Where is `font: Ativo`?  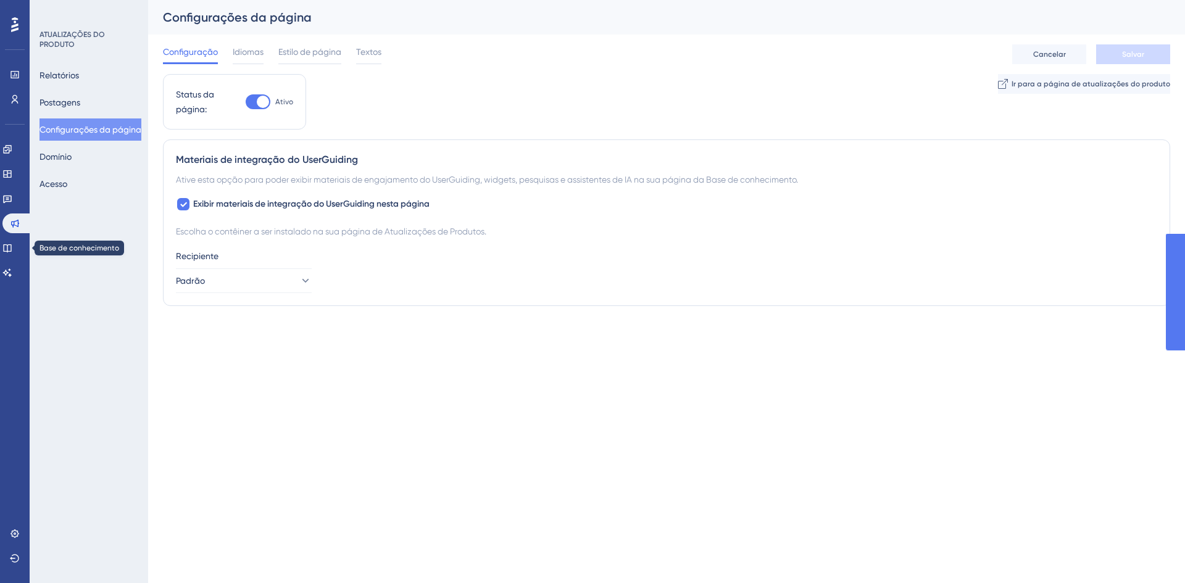 font: Ativo is located at coordinates (284, 102).